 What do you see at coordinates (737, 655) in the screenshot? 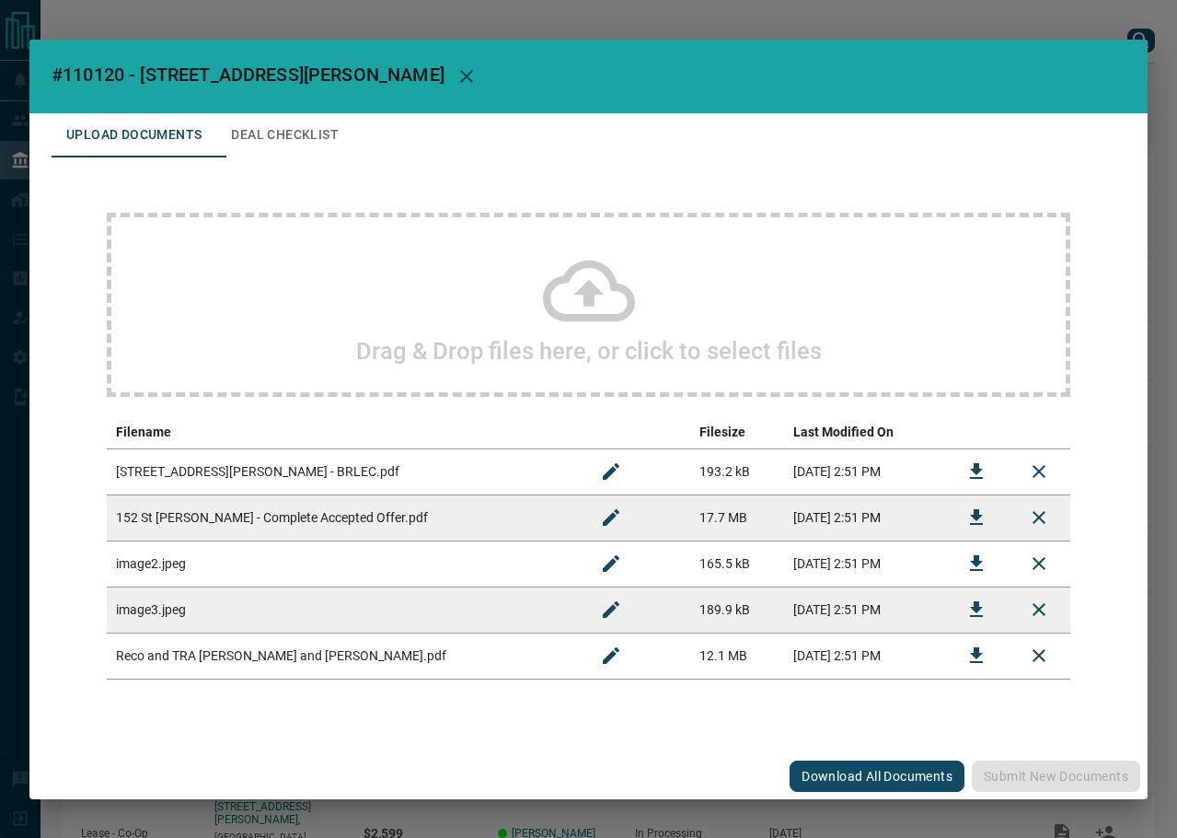
I see `td: 12.1 MB` at bounding box center [737, 655].